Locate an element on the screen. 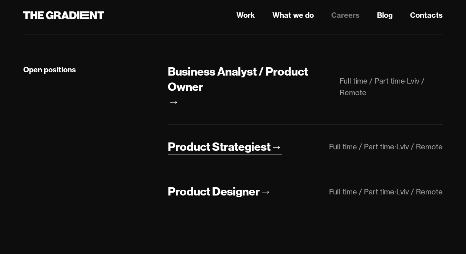  div: Business Analyst / Product Owner is located at coordinates (254, 79).